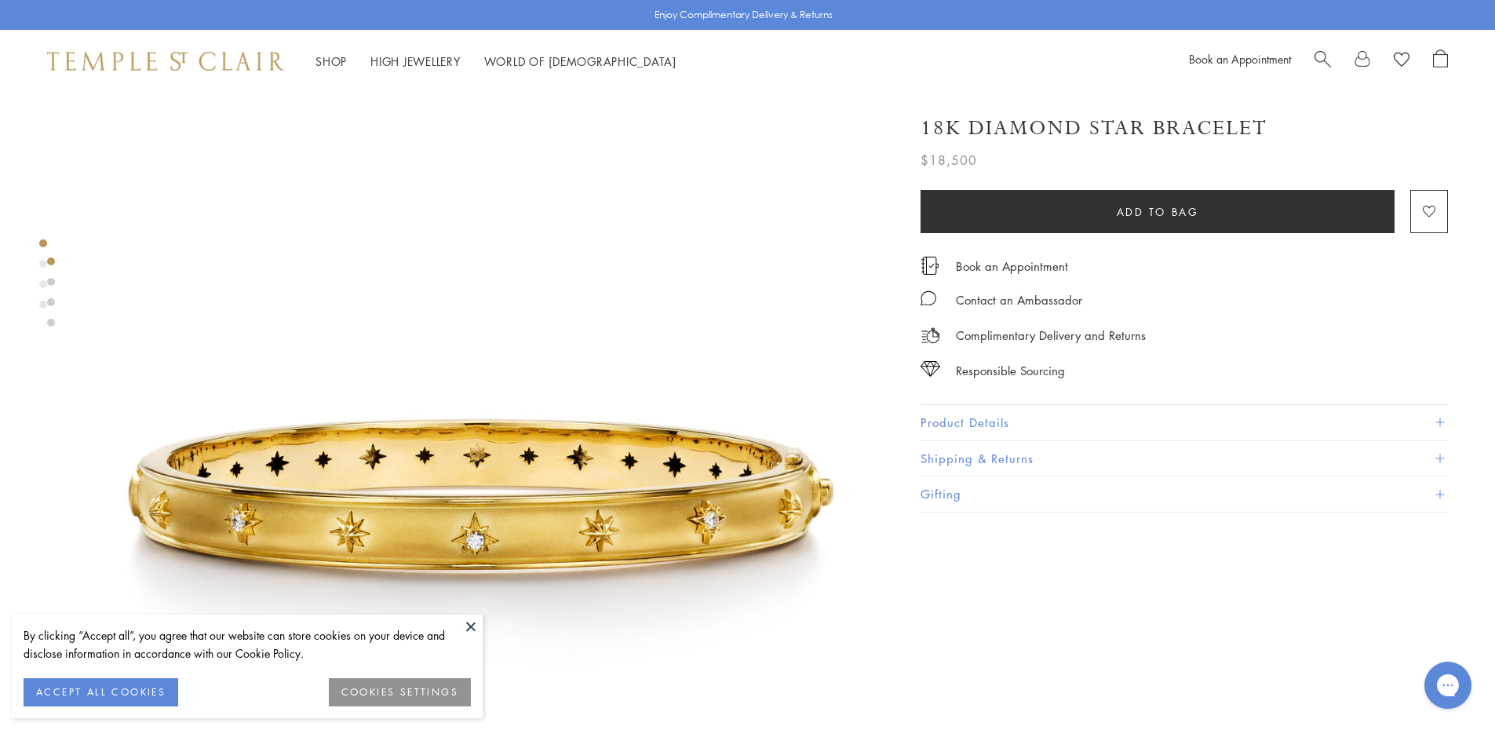 The width and height of the screenshot is (1495, 730). Describe the element at coordinates (1010, 371) in the screenshot. I see `div: Responsible Sourcing` at that location.